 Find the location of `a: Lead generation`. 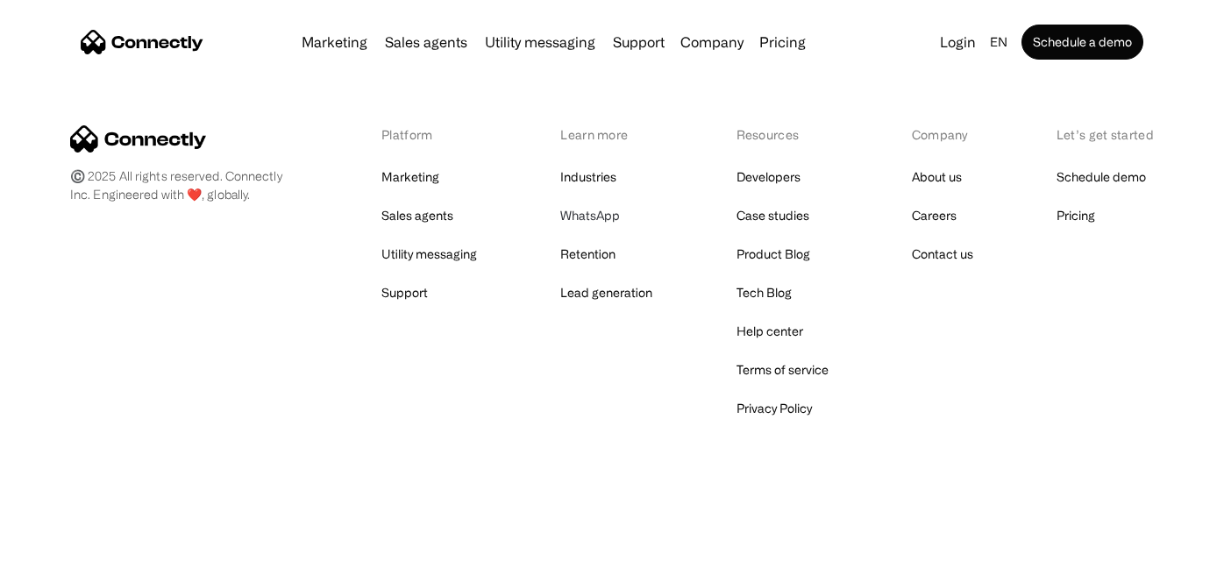

a: Lead generation is located at coordinates (606, 293).